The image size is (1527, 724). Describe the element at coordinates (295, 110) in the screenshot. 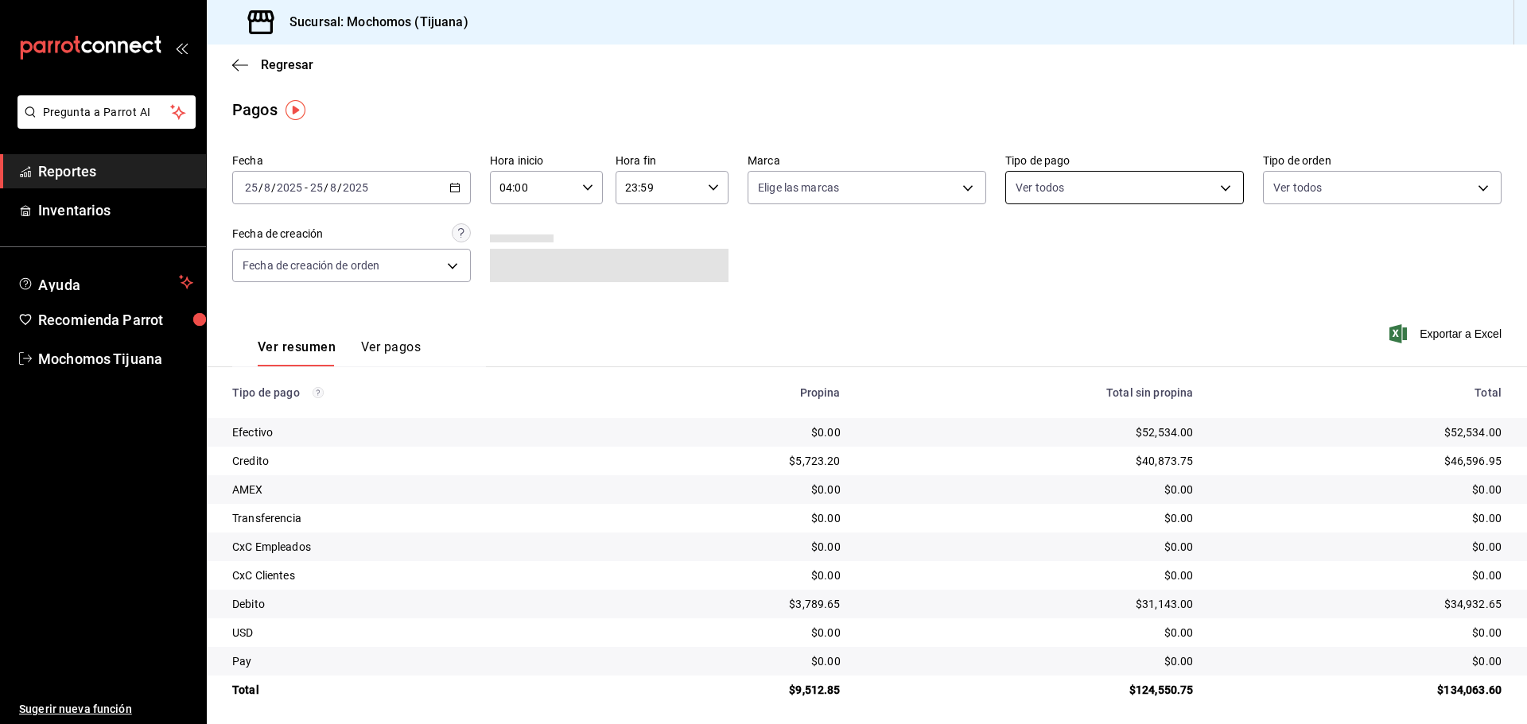

I see `button: Tooltip marker` at that location.